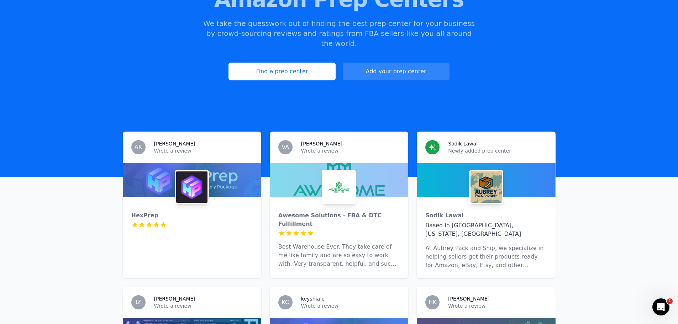 The image size is (678, 324). Describe the element at coordinates (138, 303) in the screenshot. I see `span: IZ` at that location.